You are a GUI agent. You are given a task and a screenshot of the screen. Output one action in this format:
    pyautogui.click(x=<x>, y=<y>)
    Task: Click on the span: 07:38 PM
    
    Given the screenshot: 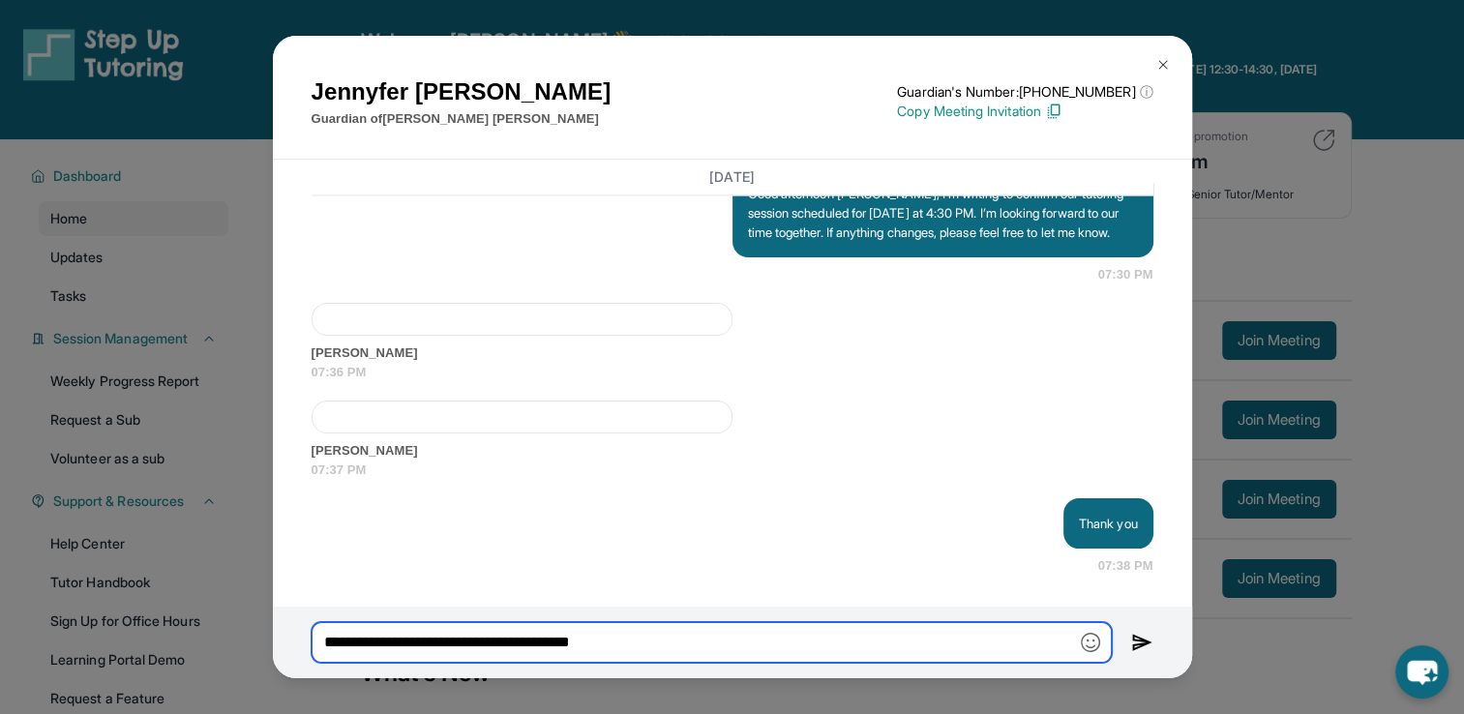 What is the action you would take?
    pyautogui.click(x=1125, y=566)
    